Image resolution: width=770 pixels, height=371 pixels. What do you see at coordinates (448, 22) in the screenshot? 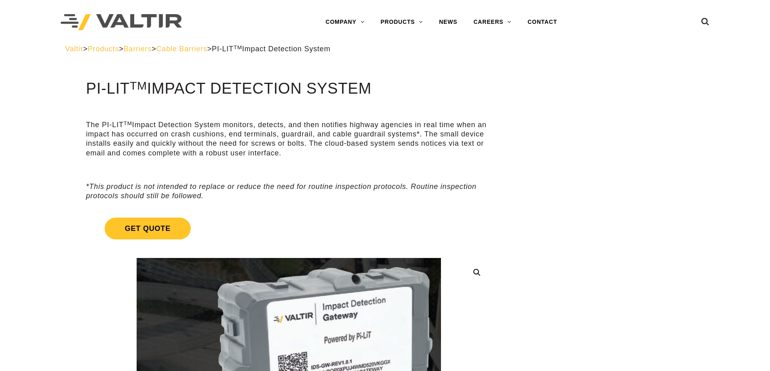
I see `a: NEWS` at bounding box center [448, 22].